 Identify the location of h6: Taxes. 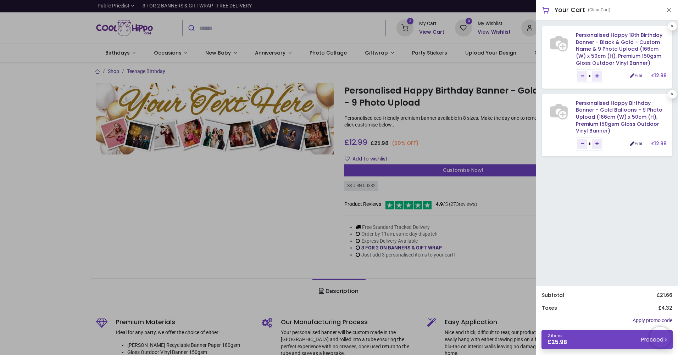
(550, 309).